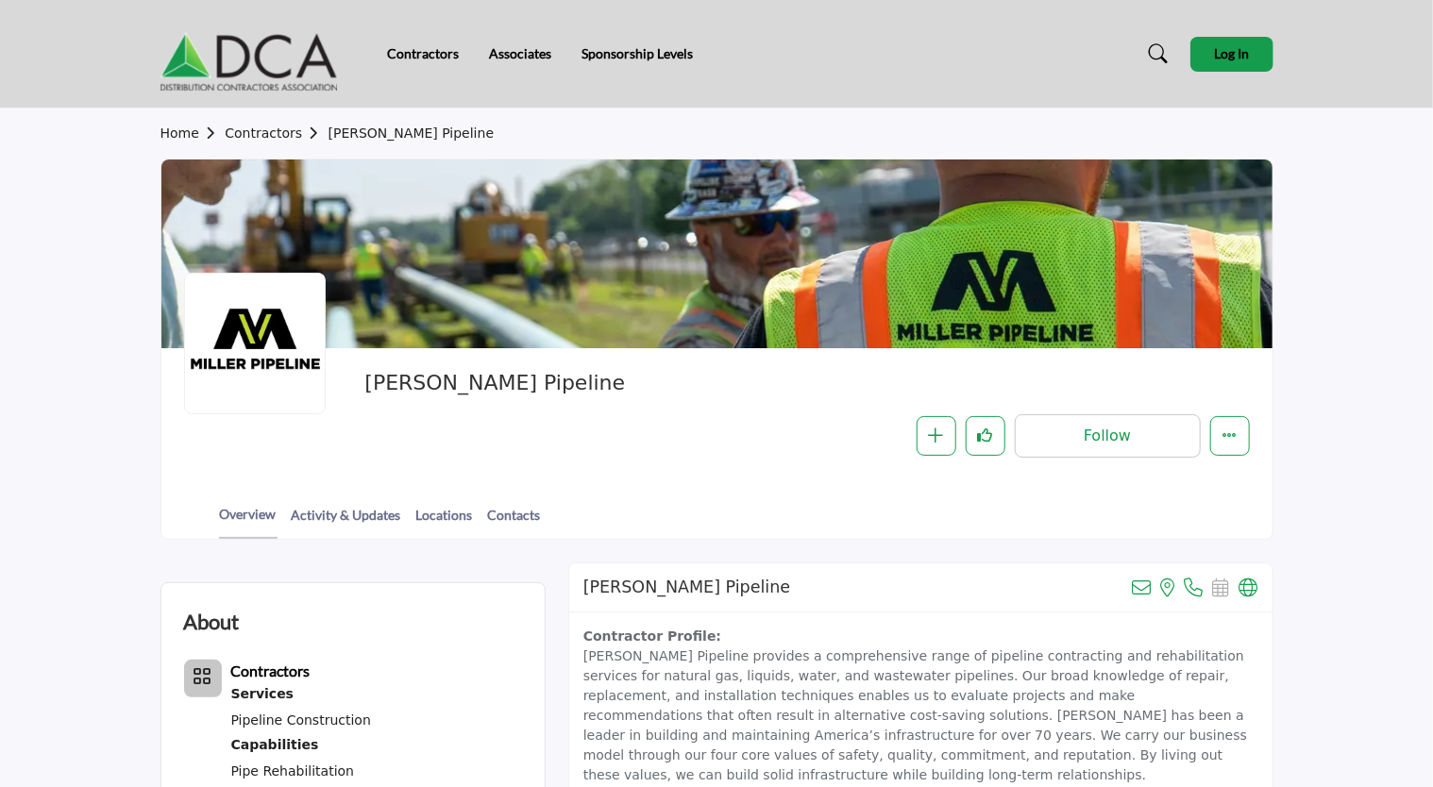 This screenshot has width=1433, height=787. Describe the element at coordinates (271, 670) in the screenshot. I see `b: Contractors` at that location.